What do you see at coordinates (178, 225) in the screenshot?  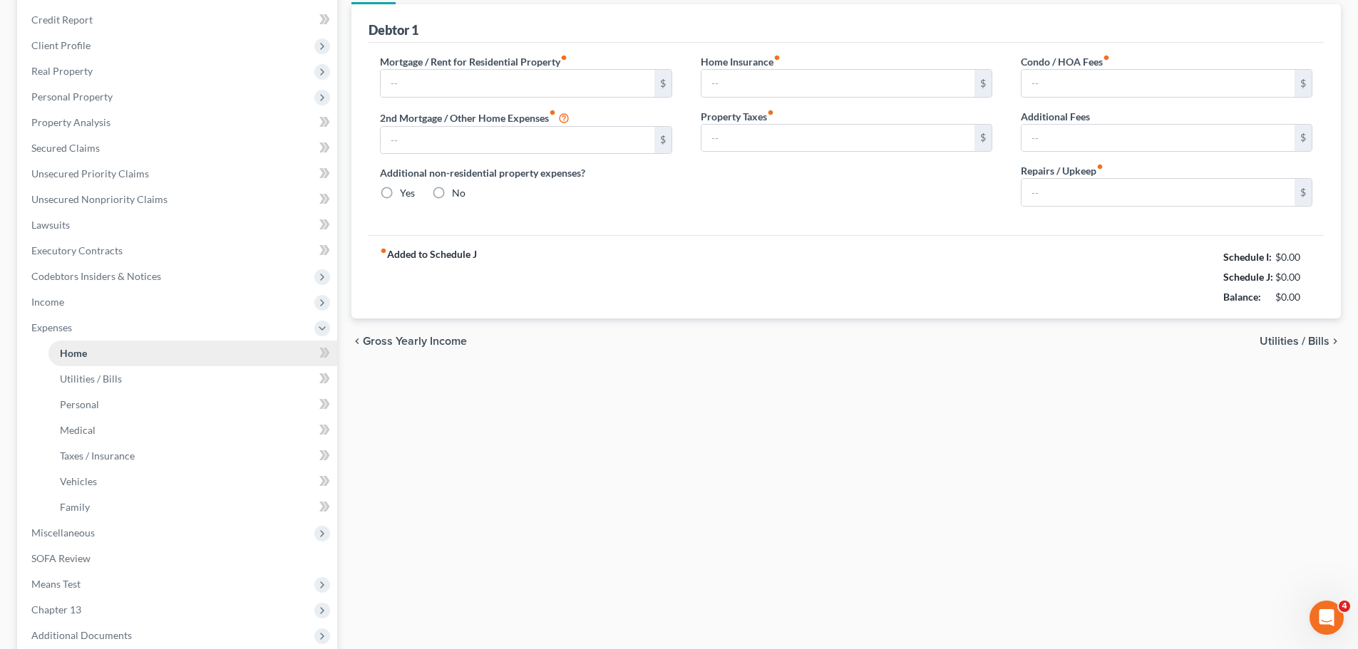 I see `a: Lawsuits` at bounding box center [178, 225].